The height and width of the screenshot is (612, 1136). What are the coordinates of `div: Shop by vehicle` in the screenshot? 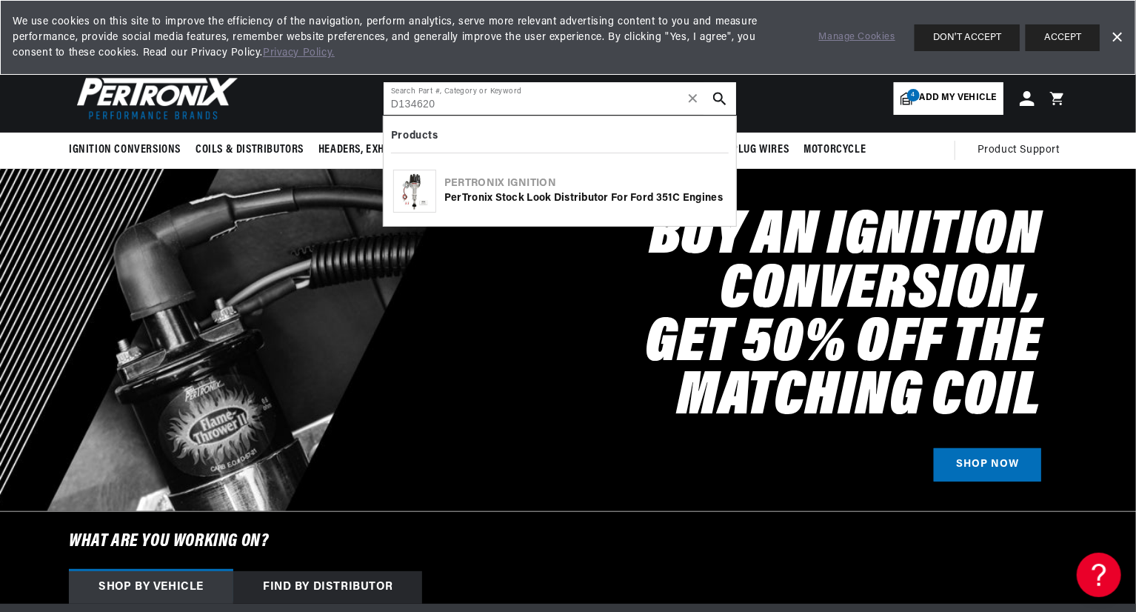 It's located at (151, 587).